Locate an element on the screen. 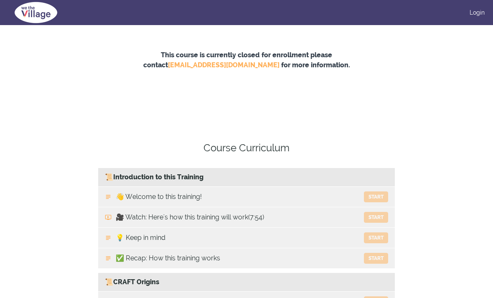  strong: This course is currently closed for enrollment please contact is located at coordinates (238, 60).